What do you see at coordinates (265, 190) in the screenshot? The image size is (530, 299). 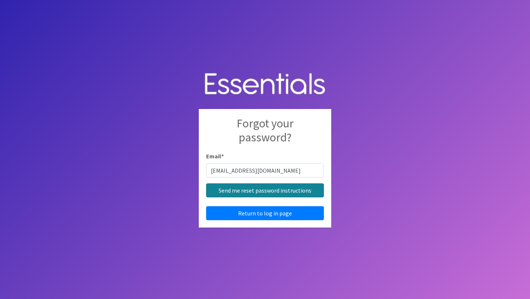 I see `input: Send me reset password instructions` at bounding box center [265, 190].